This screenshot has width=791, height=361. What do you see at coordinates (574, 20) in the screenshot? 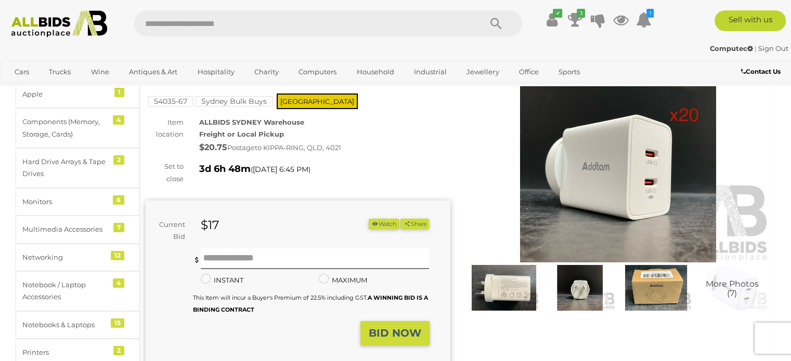
I see `a: 3` at bounding box center [574, 20].